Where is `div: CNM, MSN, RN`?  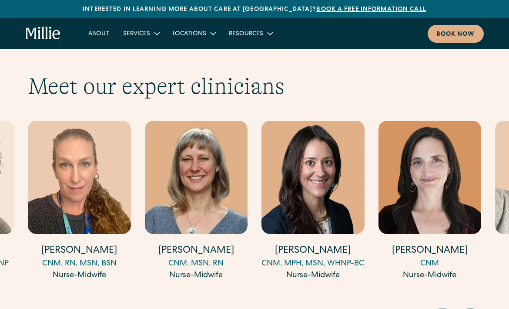
div: CNM, MSN, RN is located at coordinates (196, 263).